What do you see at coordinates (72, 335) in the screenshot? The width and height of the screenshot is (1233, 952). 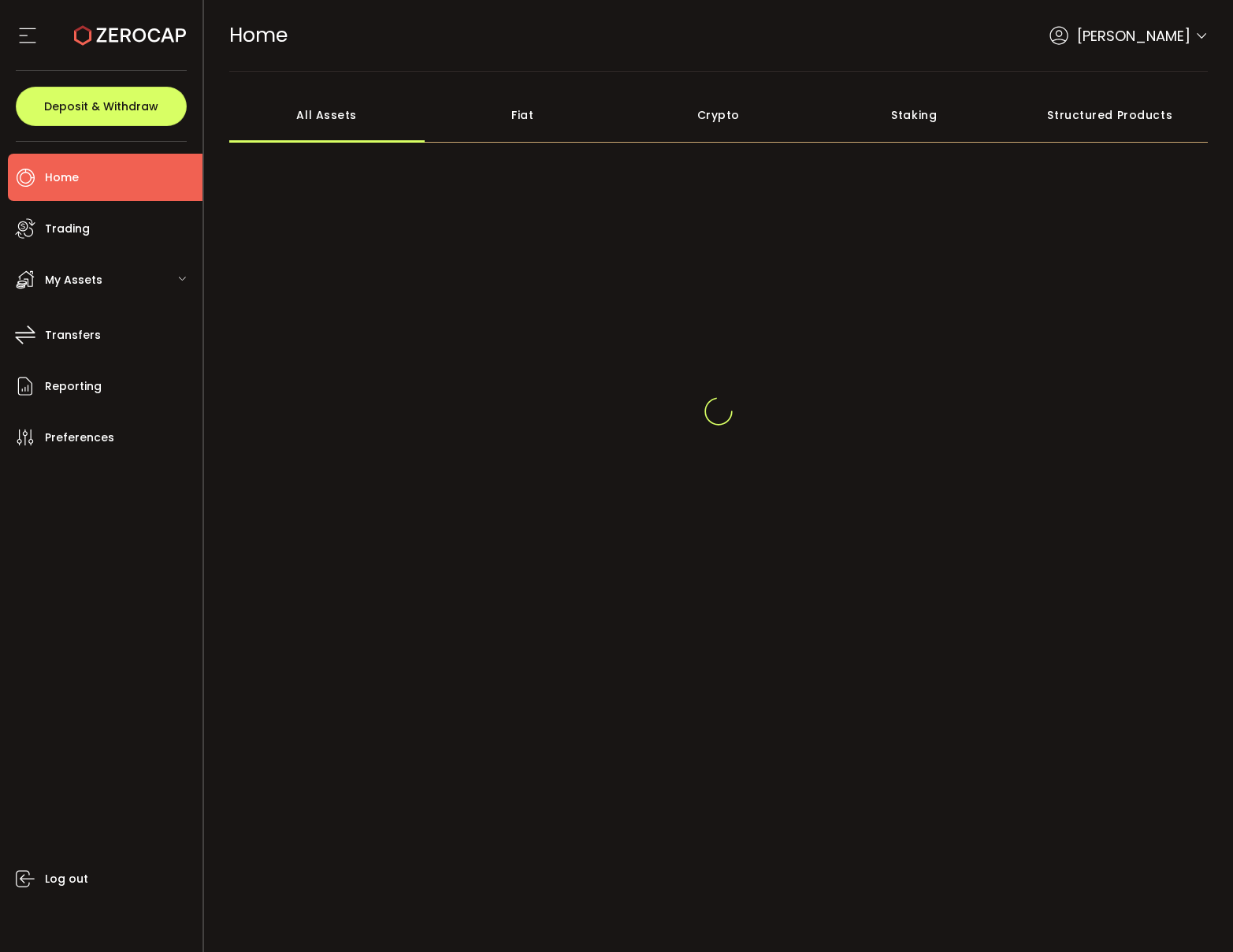 I see `span: Transfers` at bounding box center [72, 335].